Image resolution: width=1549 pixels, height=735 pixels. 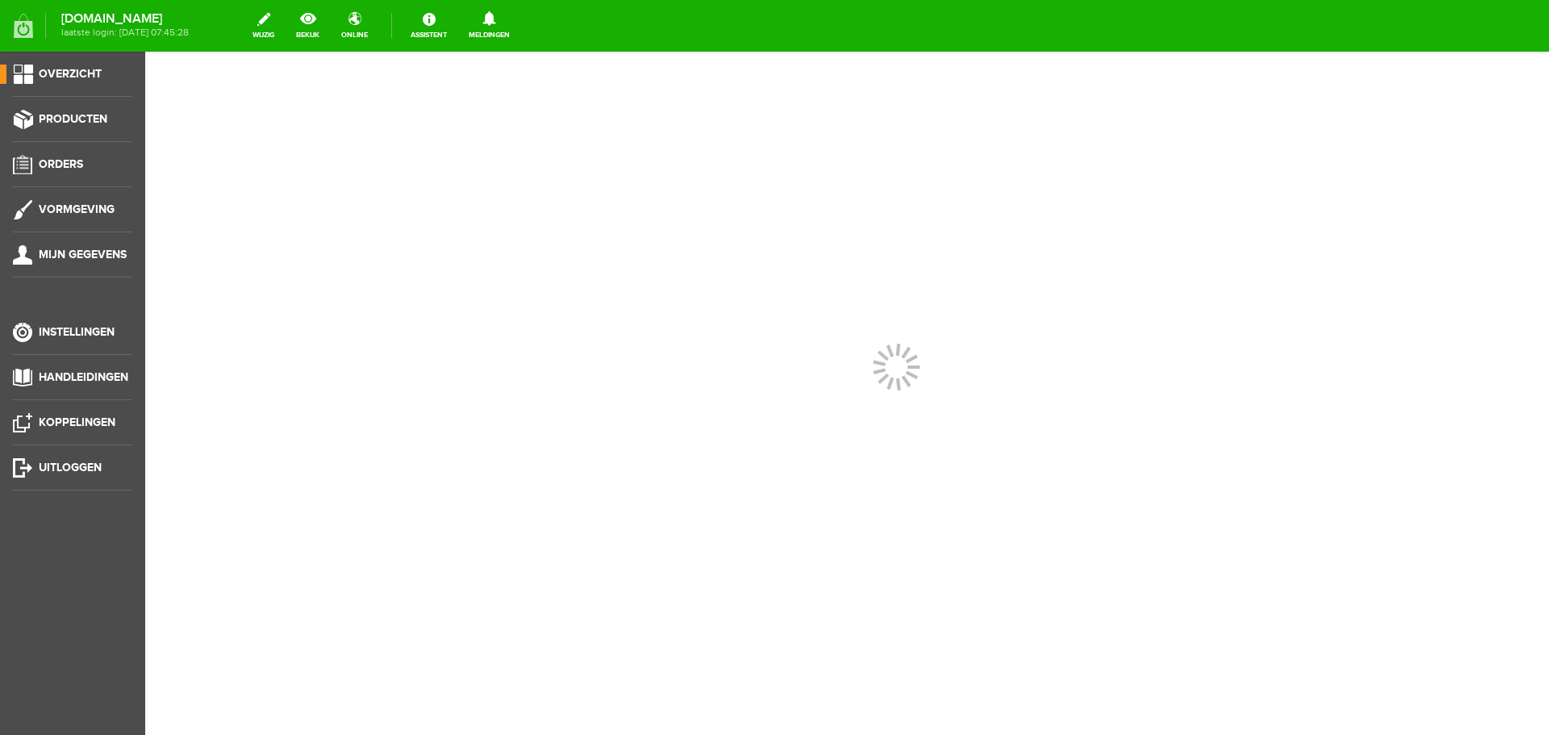 I want to click on span: Vormgeving, so click(x=77, y=209).